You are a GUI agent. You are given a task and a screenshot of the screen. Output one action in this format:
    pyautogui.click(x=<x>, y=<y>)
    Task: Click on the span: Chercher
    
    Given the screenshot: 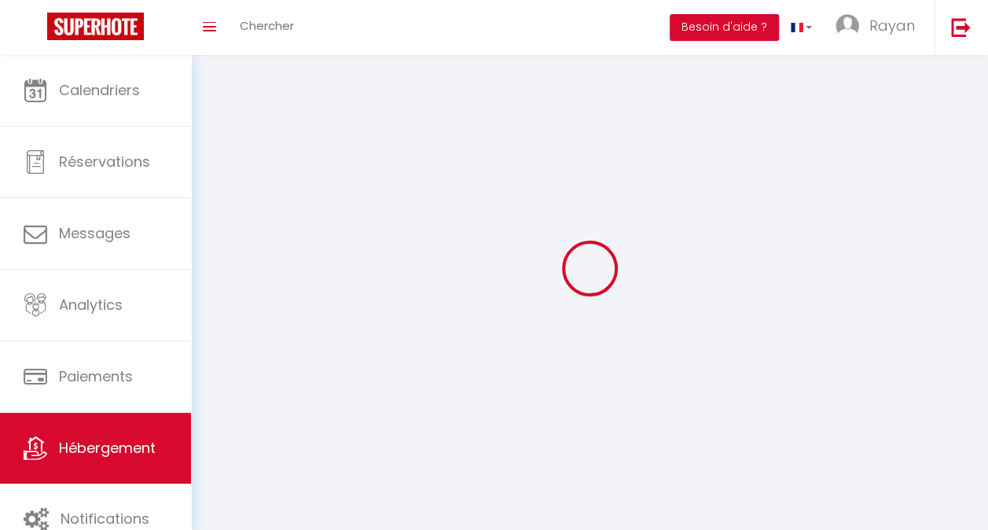 What is the action you would take?
    pyautogui.click(x=266, y=25)
    